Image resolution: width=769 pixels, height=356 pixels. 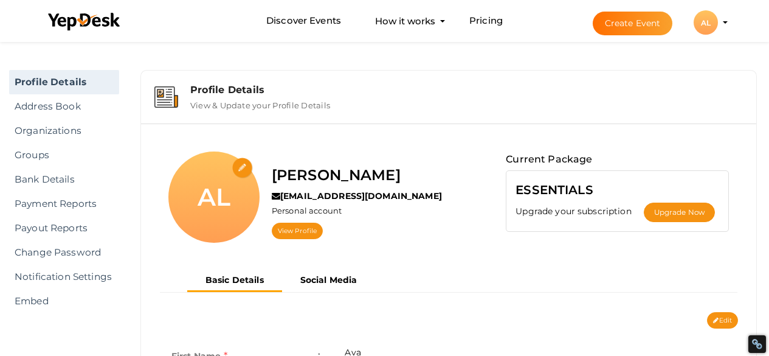 What do you see at coordinates (235, 280) in the screenshot?
I see `b: Basic Details` at bounding box center [235, 280].